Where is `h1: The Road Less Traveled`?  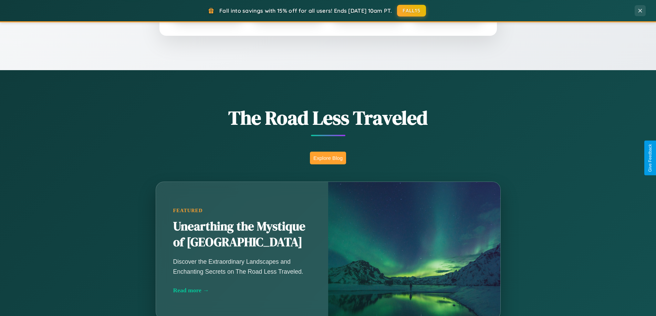 h1: The Road Less Traveled is located at coordinates (328, 118).